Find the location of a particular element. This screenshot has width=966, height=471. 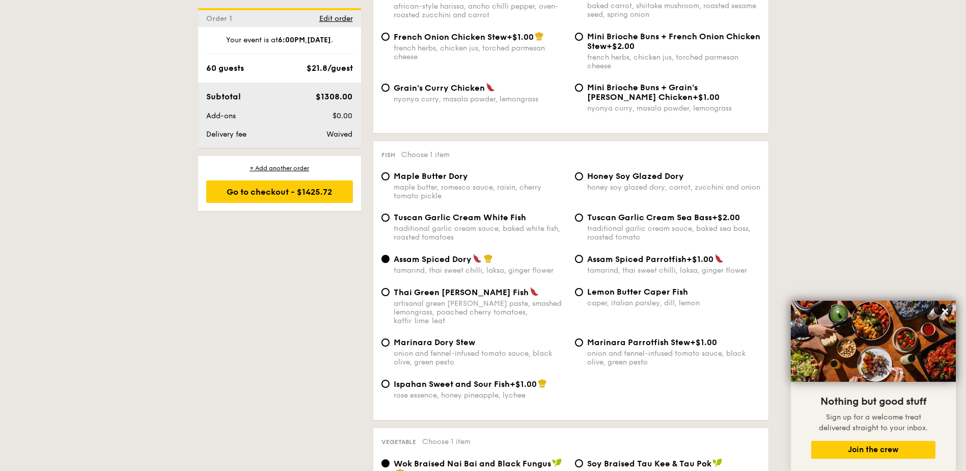

span: Marinara Parrotfish Stew is located at coordinates (639, 342).